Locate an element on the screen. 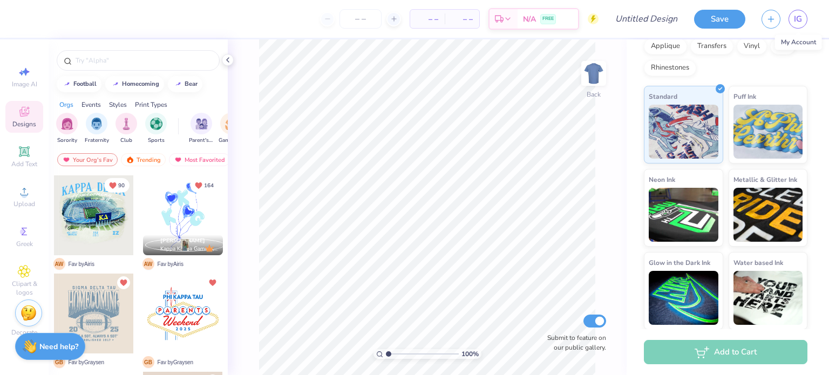  div: Most Favorited is located at coordinates (199, 160).